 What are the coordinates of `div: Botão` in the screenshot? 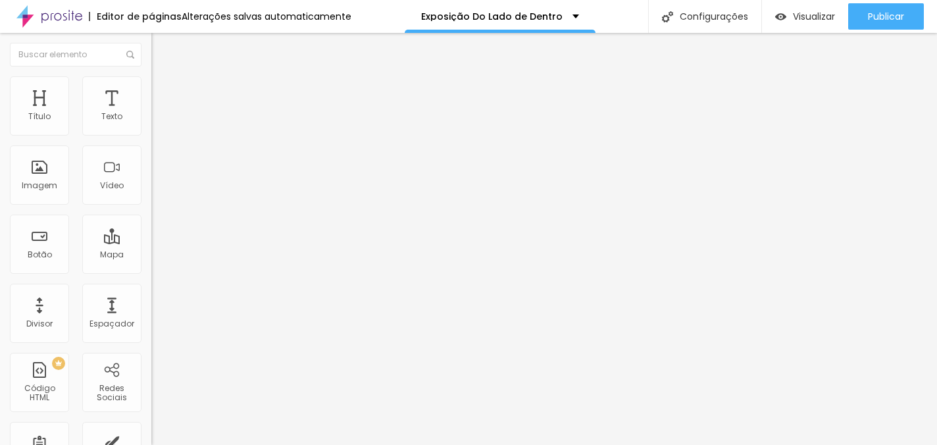 It's located at (39, 255).